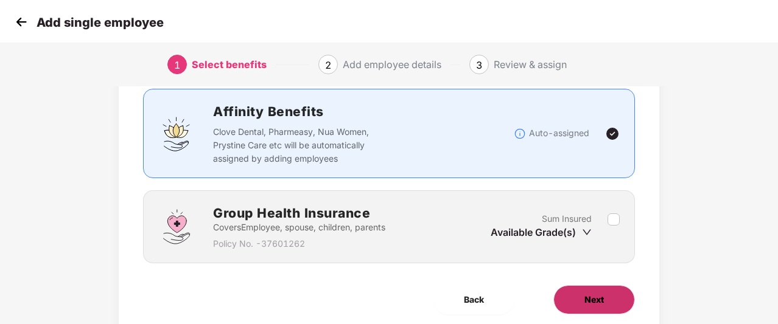 The height and width of the screenshot is (324, 778). What do you see at coordinates (21, 22) in the screenshot?
I see `img: svg+xml;base64,PHN2ZyB4bWxucz0iaHR0cDovL3d3dy53My5vcmcvMjAwMC9zdmciIHdpZHRoPSIzMCIgaGVpZ2h0PSIzMC...` at bounding box center [21, 22].